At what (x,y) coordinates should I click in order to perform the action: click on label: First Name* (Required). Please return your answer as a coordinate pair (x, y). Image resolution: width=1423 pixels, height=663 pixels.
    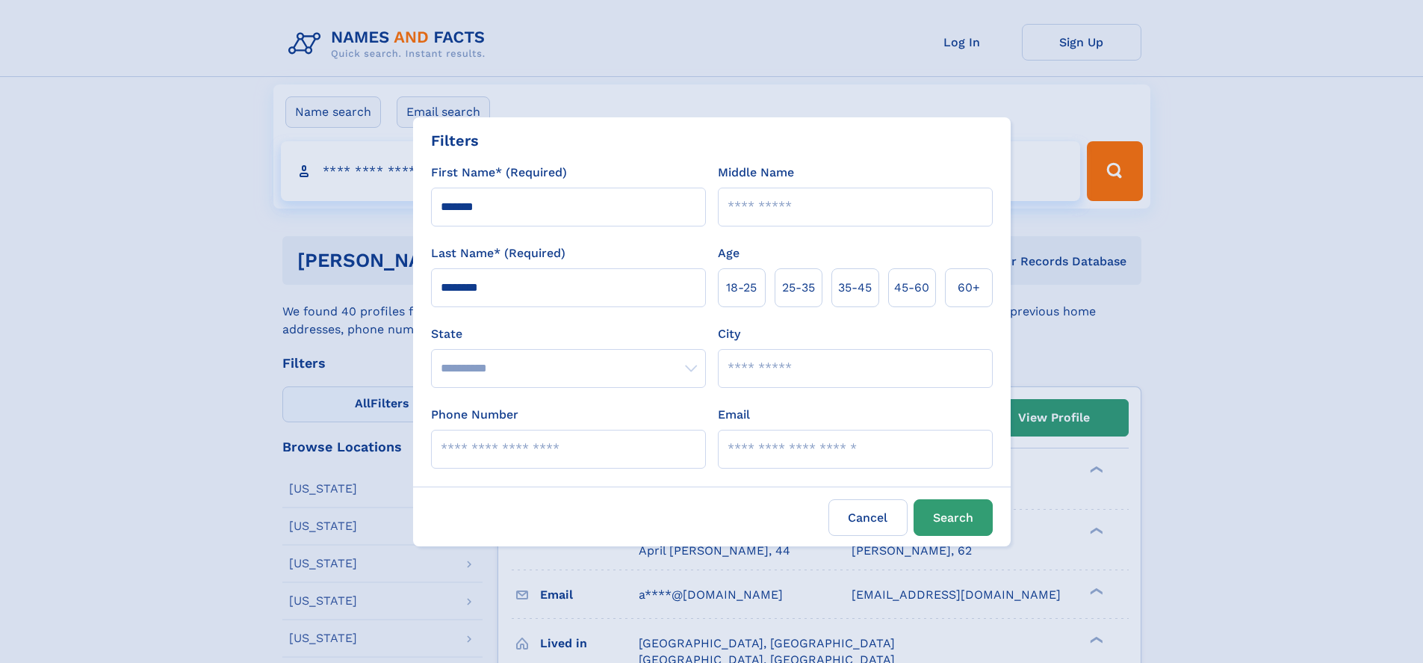
    Looking at the image, I should click on (499, 173).